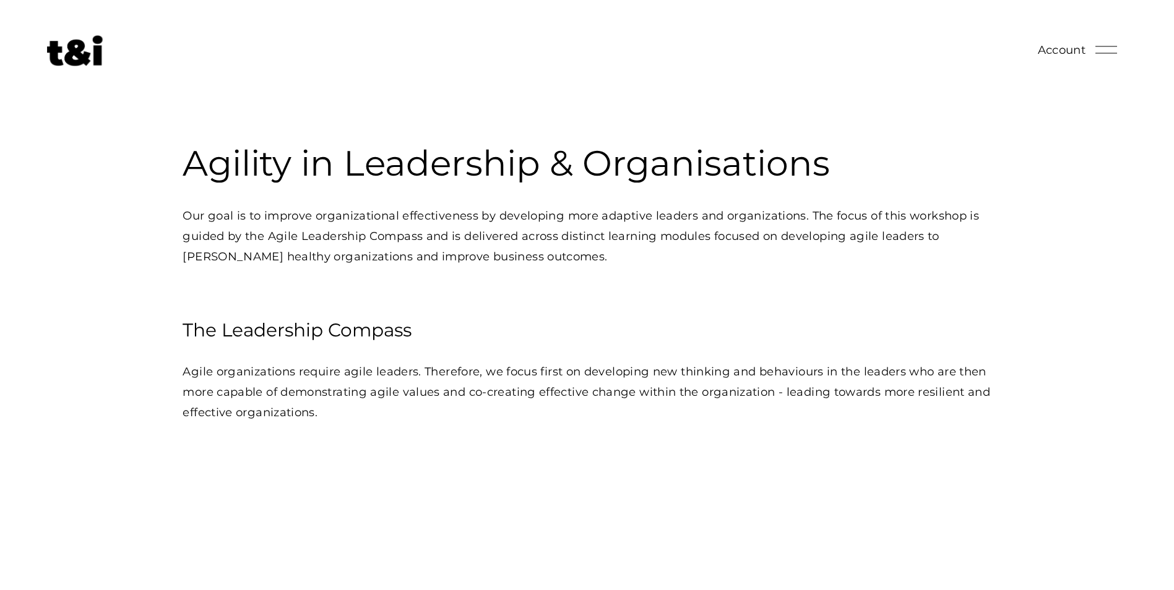  I want to click on a: Account, so click(1062, 50).